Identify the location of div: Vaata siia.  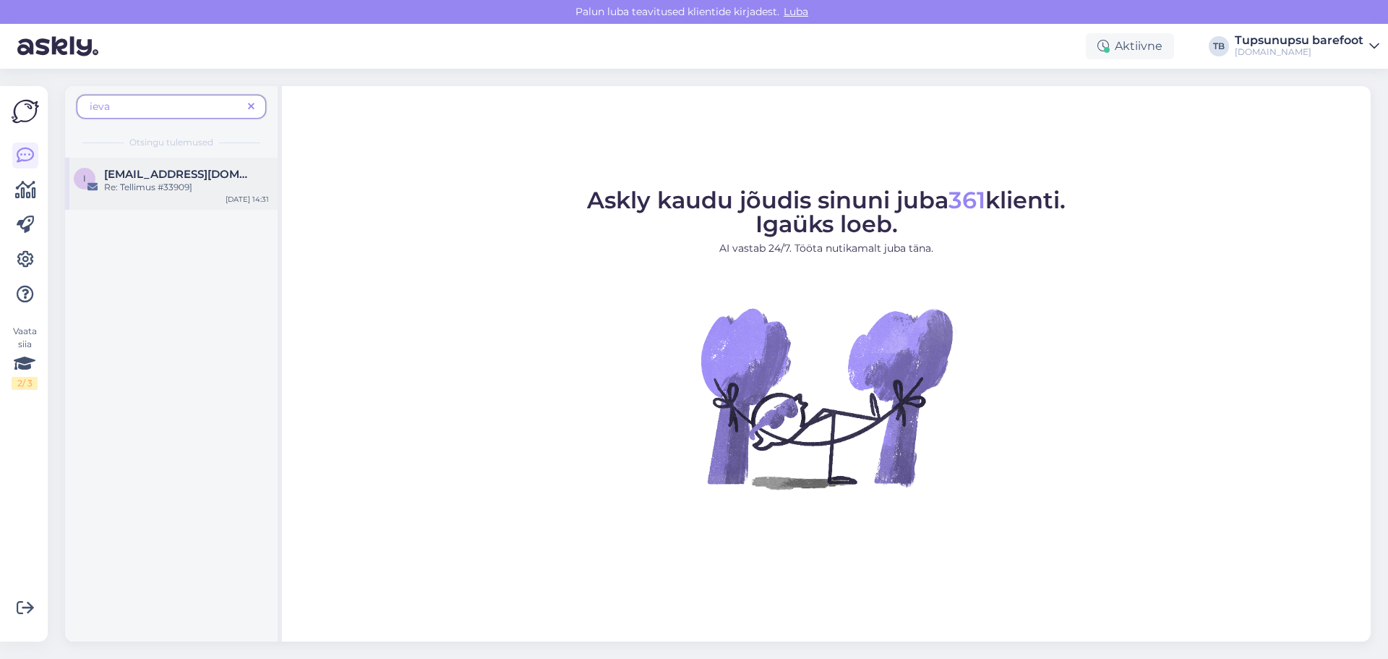
(25, 357).